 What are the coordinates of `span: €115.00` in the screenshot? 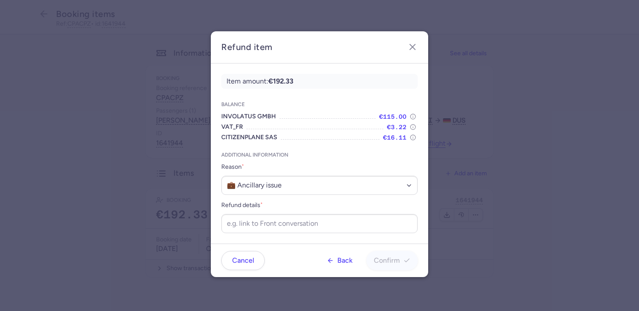 It's located at (393, 117).